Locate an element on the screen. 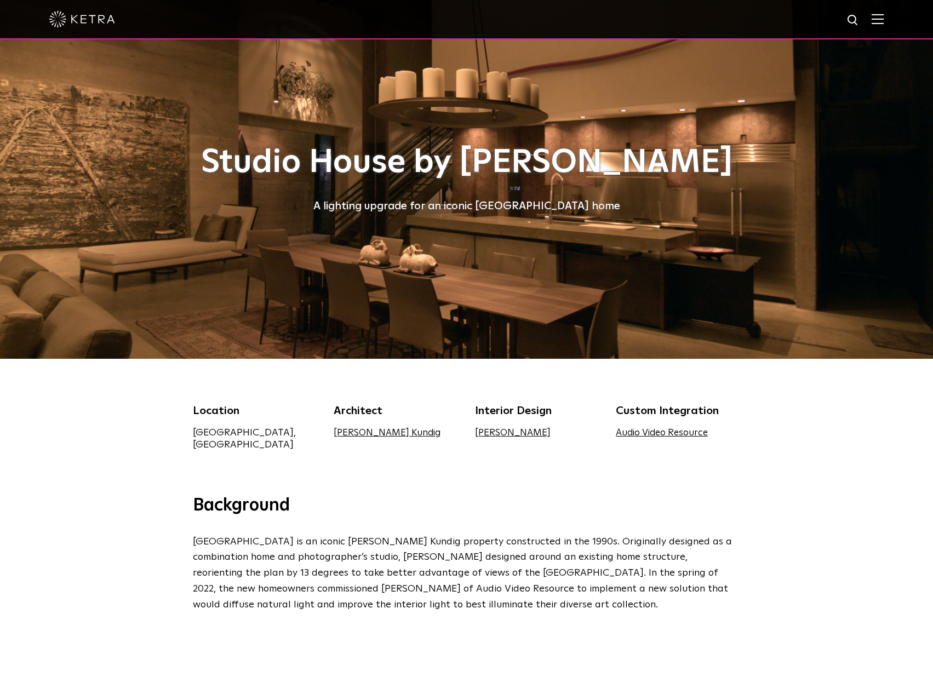 The width and height of the screenshot is (933, 700). div: Location is located at coordinates (255, 411).